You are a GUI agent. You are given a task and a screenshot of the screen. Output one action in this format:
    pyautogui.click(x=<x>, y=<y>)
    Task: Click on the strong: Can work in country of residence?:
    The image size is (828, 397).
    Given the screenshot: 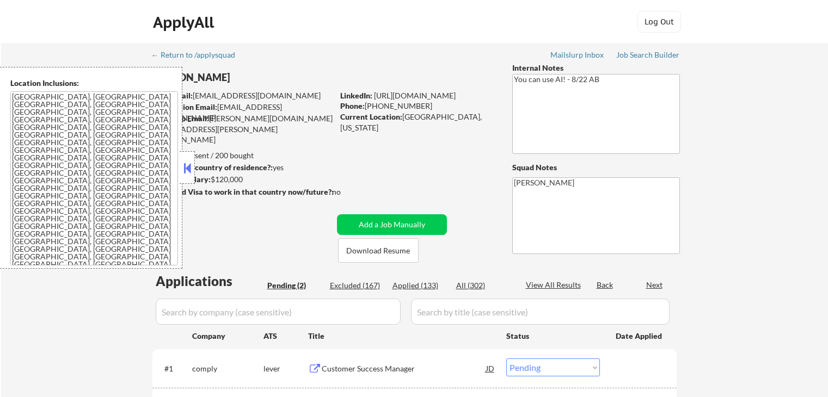 What is the action you would take?
    pyautogui.click(x=212, y=167)
    